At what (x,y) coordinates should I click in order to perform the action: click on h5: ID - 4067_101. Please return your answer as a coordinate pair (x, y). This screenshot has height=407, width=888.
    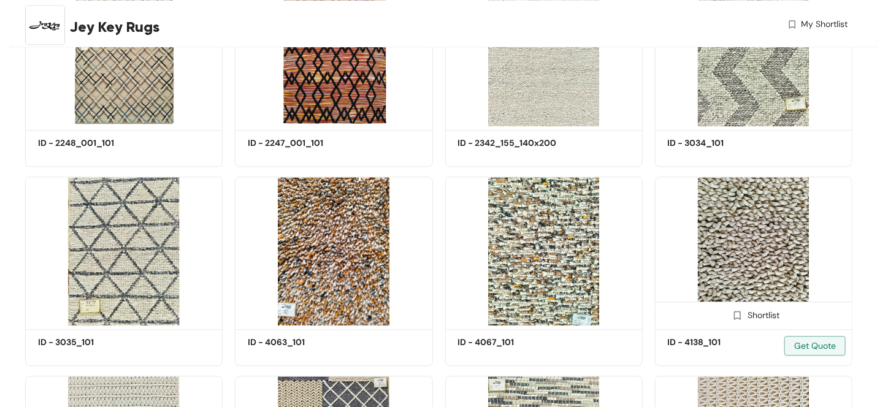
    Looking at the image, I should click on (510, 342).